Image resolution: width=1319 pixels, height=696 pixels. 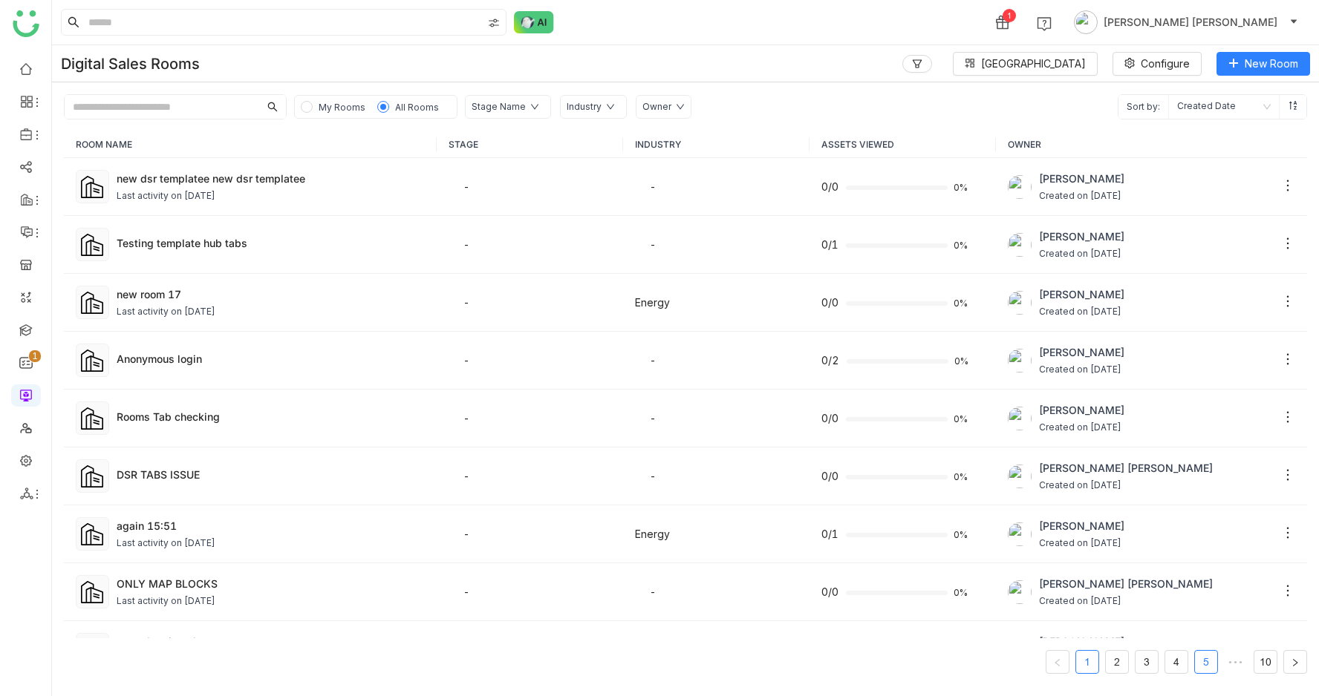 I want to click on div: 1, so click(x=1009, y=16).